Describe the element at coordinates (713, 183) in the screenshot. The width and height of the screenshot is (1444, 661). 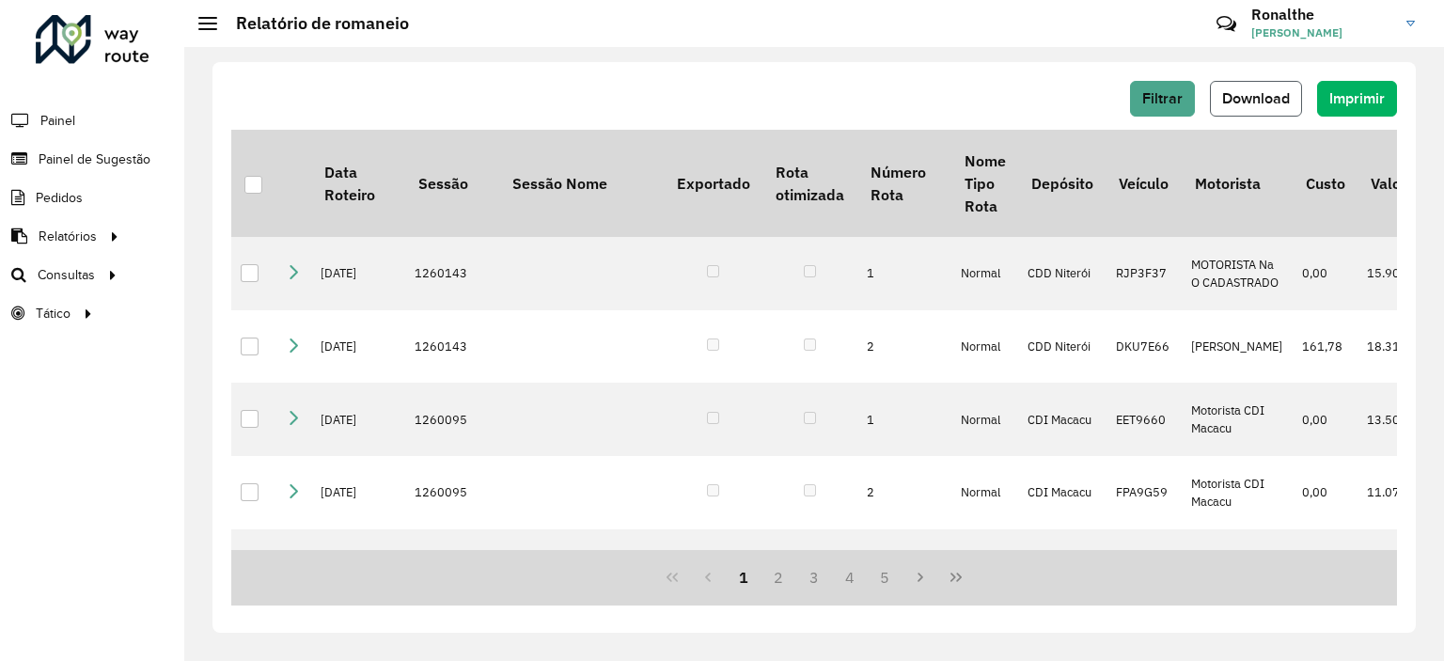
I see `th: Exportado` at that location.